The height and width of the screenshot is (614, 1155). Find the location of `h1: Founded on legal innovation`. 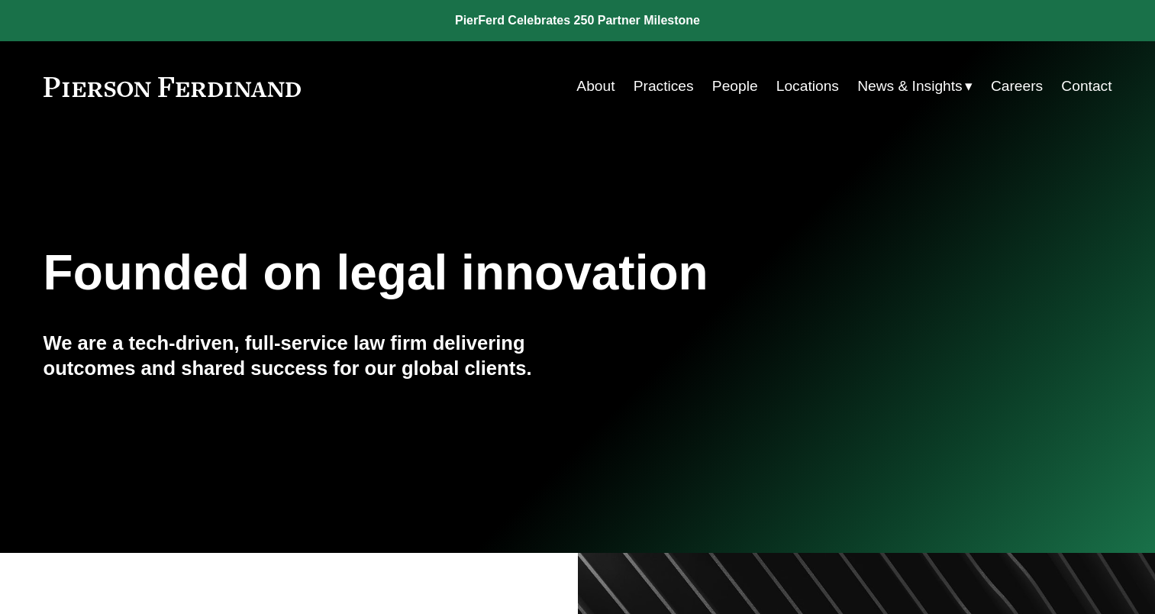

h1: Founded on legal innovation is located at coordinates (489, 273).